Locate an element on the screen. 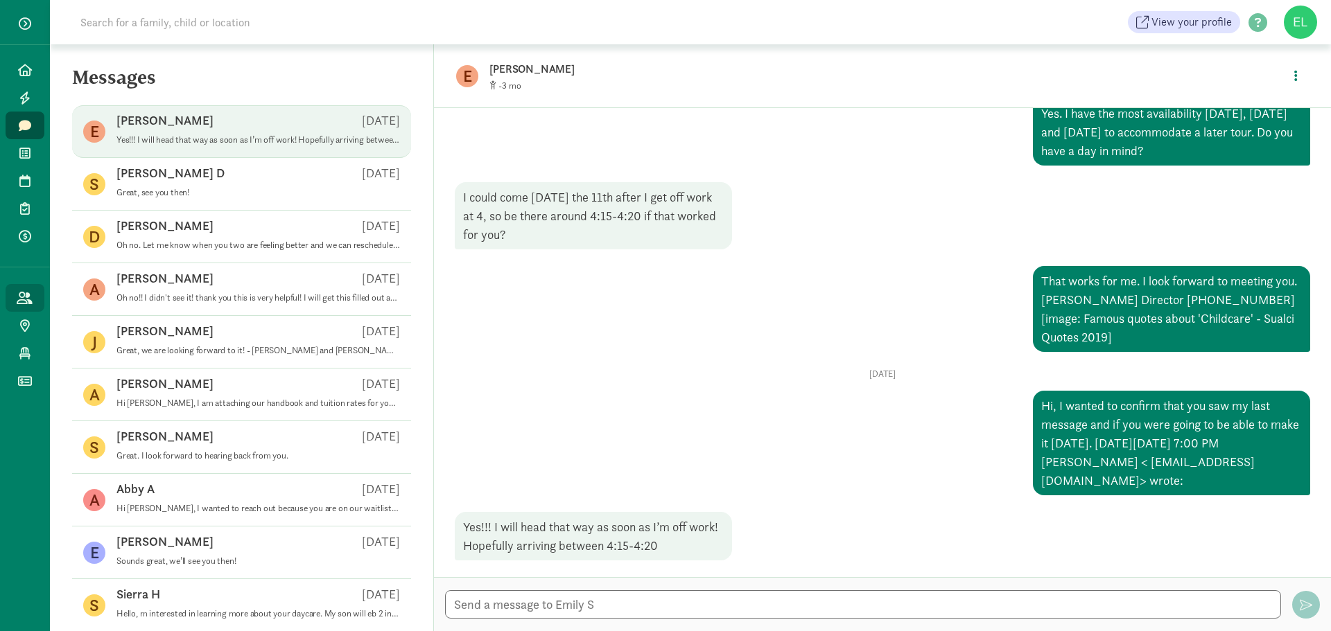 The image size is (1331, 631). a: View your profile is located at coordinates (1184, 22).